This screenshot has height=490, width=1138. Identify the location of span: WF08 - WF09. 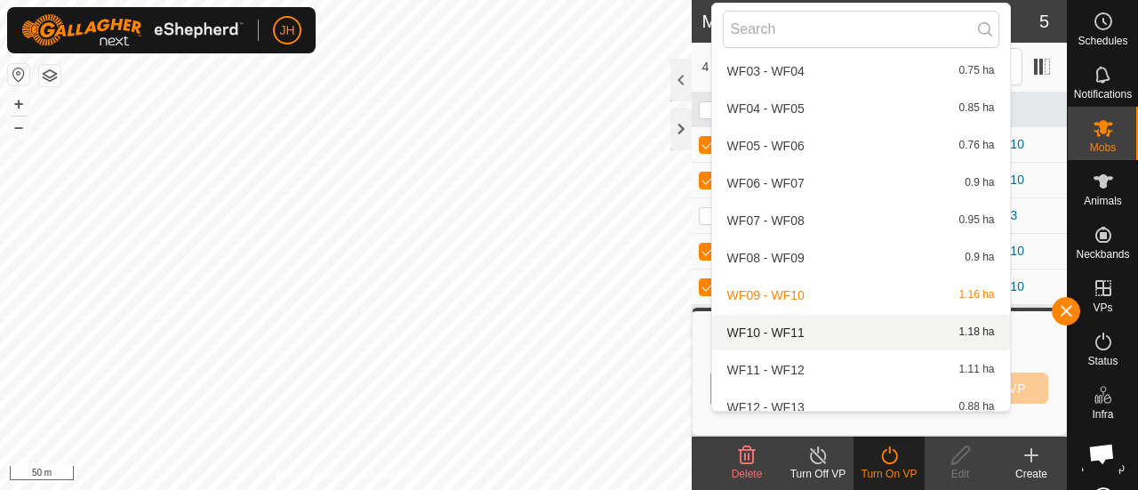
(766, 258).